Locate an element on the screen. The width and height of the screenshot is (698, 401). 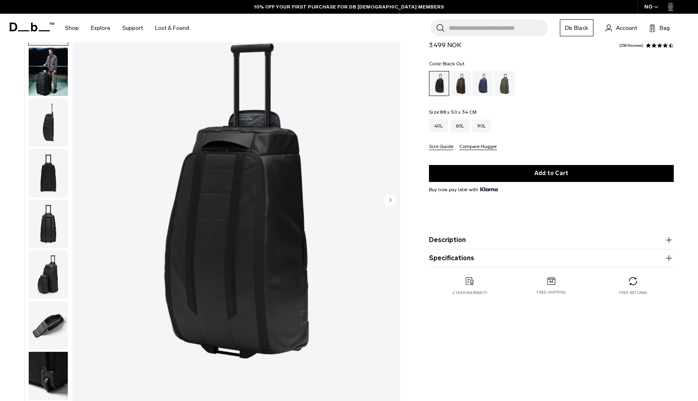
button: Size Guide is located at coordinates (441, 147).